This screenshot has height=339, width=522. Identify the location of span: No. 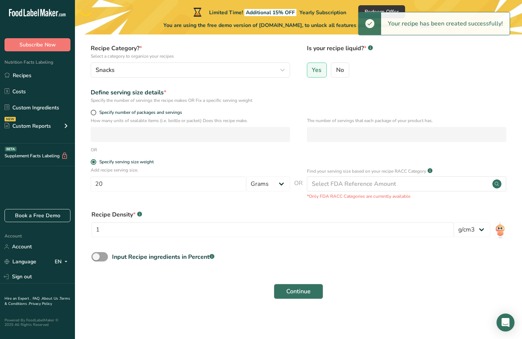
(340, 70).